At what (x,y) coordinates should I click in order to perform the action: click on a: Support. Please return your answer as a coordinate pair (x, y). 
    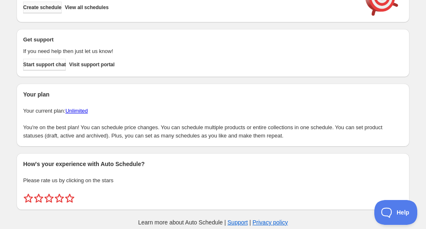
    Looking at the image, I should click on (238, 222).